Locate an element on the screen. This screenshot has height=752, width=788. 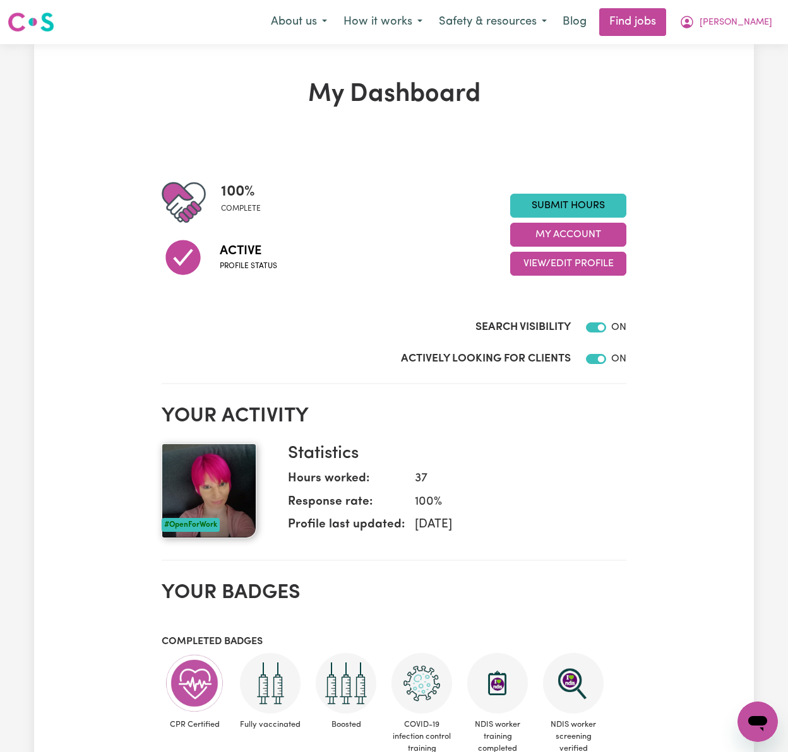
img: Care and support worker has completed CPR Certification is located at coordinates (194, 684).